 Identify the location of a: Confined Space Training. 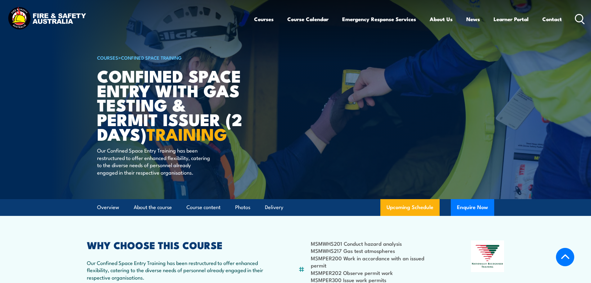
(151, 57).